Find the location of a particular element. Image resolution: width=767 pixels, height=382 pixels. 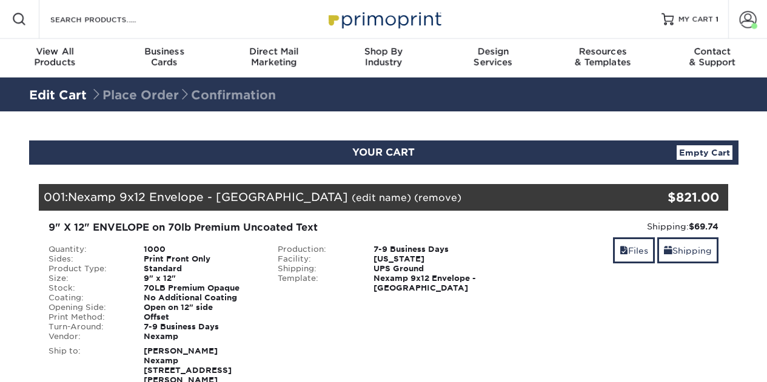

a: Shop ByIndustry is located at coordinates (383, 58).